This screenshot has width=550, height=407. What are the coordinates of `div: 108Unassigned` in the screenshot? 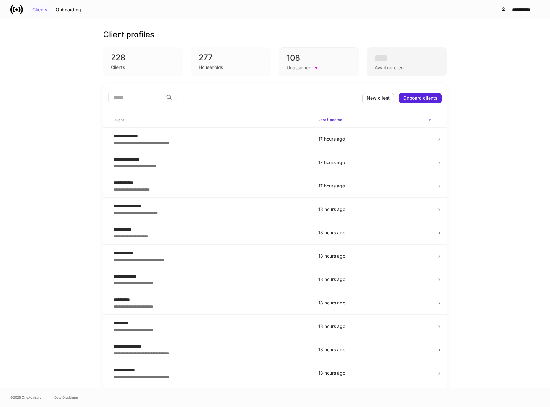 It's located at (319, 62).